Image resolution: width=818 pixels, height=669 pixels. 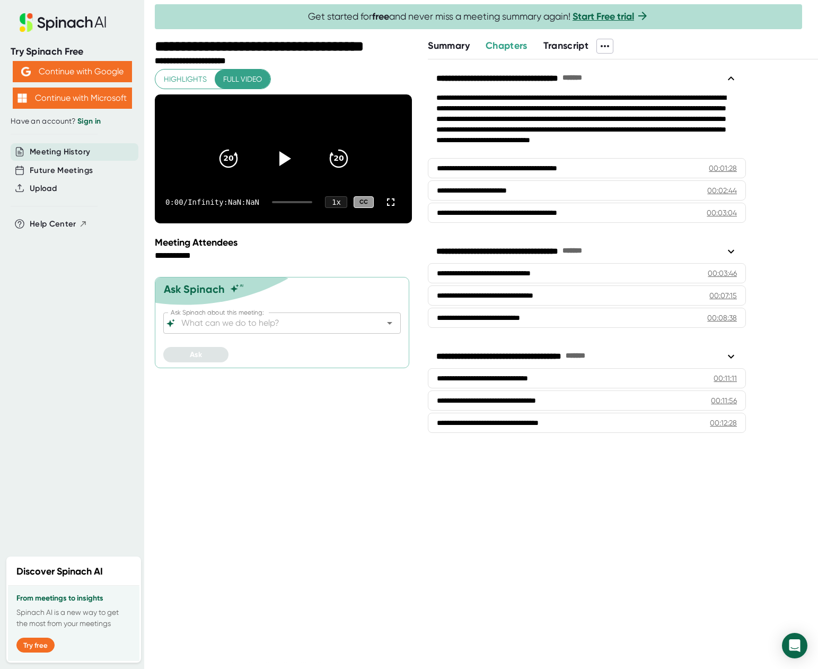 What do you see at coordinates (723, 295) in the screenshot?
I see `div: 00:07:15` at bounding box center [723, 295].